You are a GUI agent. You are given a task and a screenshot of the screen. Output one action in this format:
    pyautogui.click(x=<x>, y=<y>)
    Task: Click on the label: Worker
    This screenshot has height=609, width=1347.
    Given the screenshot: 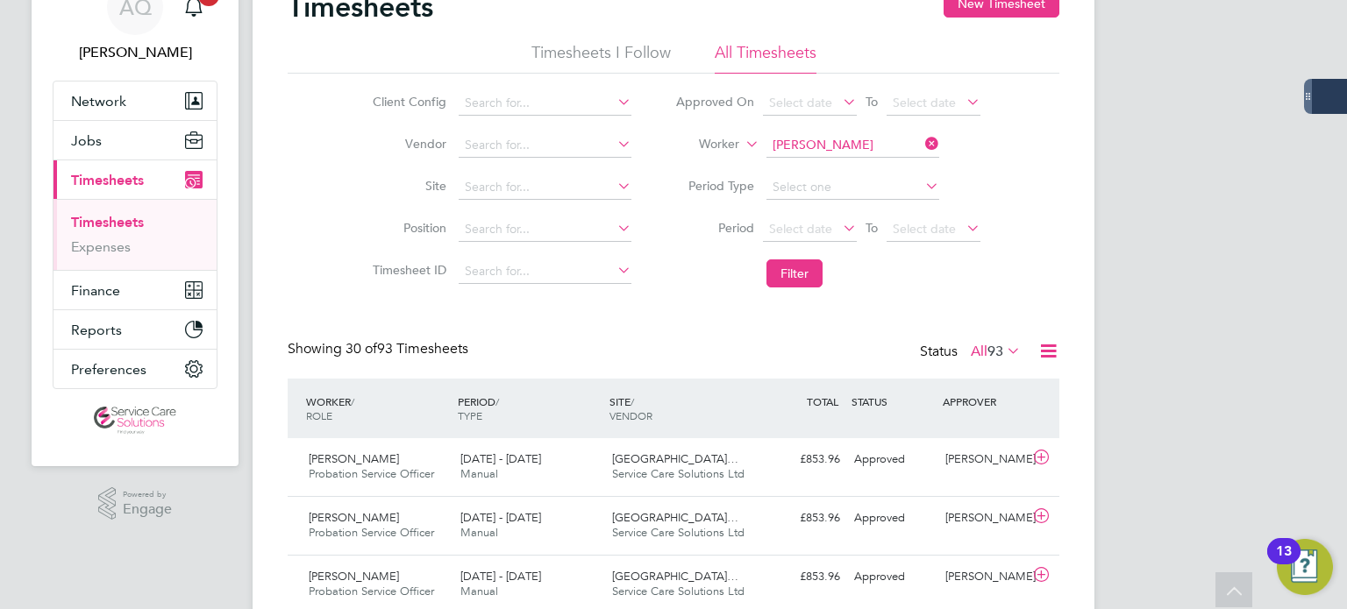 What is the action you would take?
    pyautogui.click(x=700, y=145)
    